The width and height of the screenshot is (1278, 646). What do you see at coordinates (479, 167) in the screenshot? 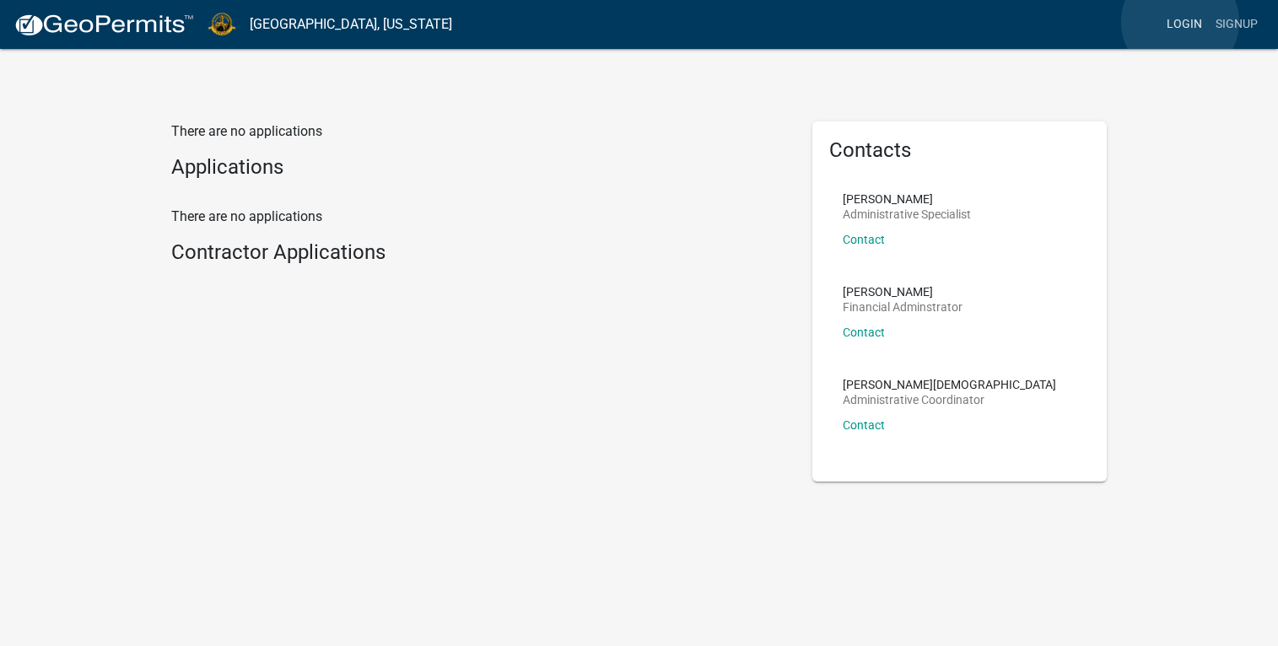
I see `h4: Applications` at bounding box center [479, 167].